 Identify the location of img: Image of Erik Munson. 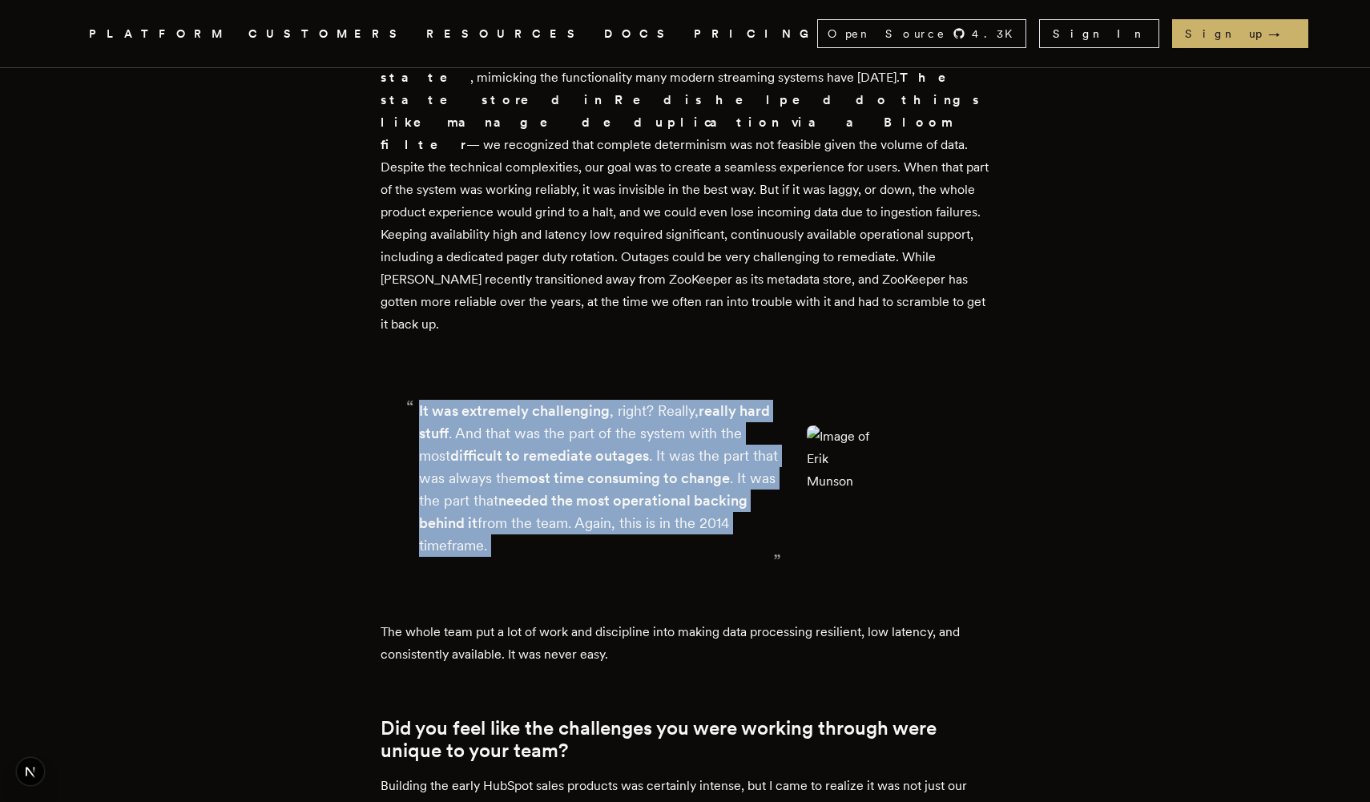
(839, 457).